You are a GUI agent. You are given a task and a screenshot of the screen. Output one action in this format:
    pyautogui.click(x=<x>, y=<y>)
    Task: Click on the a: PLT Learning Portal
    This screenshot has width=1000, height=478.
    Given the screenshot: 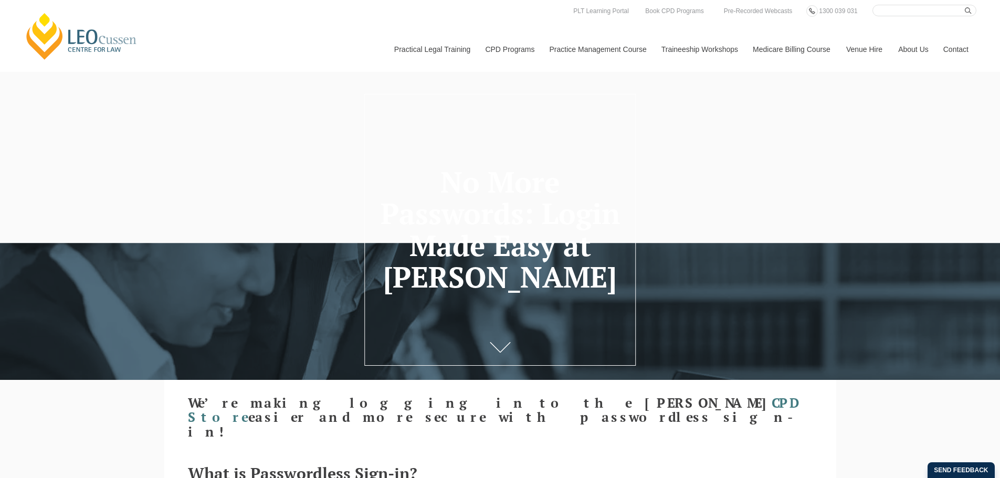 What is the action you would take?
    pyautogui.click(x=601, y=11)
    